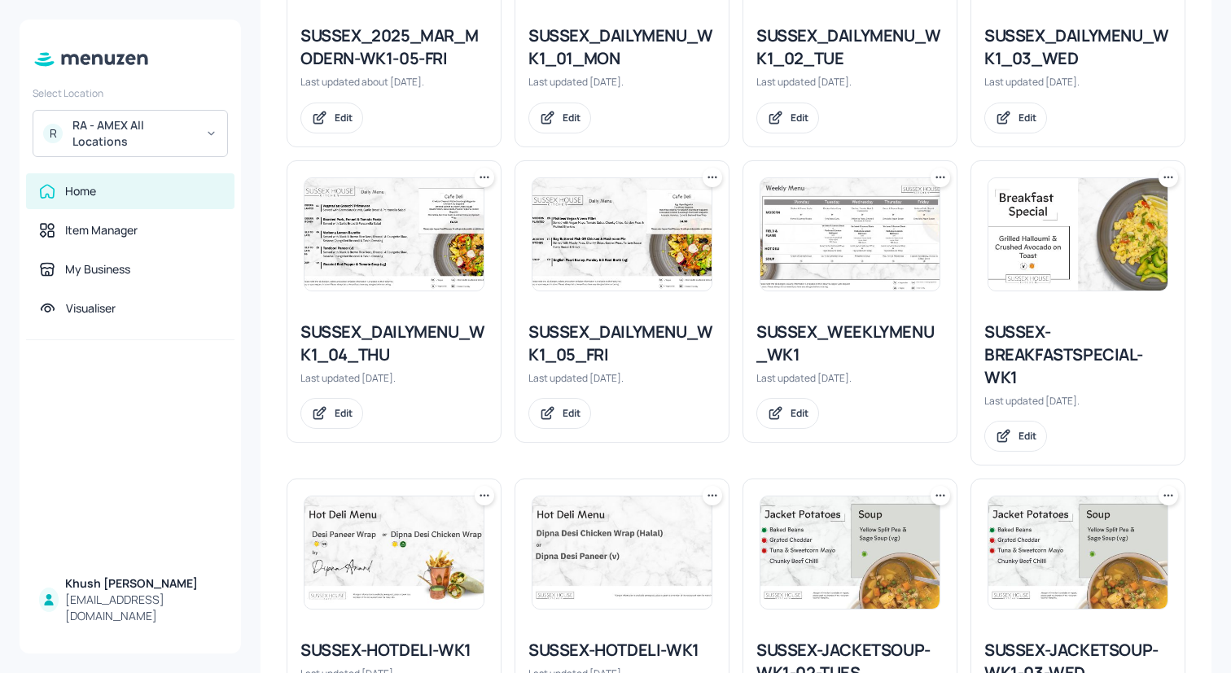  Describe the element at coordinates (394, 234) in the screenshot. I see `img: 2025-06-13-1749829944836o1yqn87i23c.jpeg` at that location.